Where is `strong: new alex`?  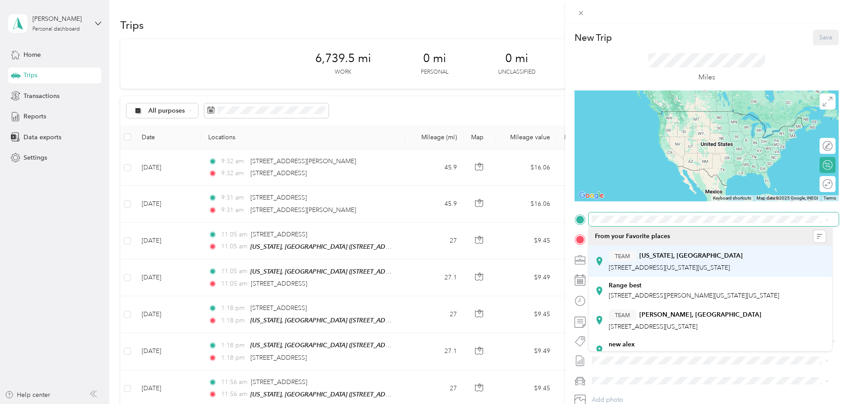
strong: new alex is located at coordinates (621, 345).